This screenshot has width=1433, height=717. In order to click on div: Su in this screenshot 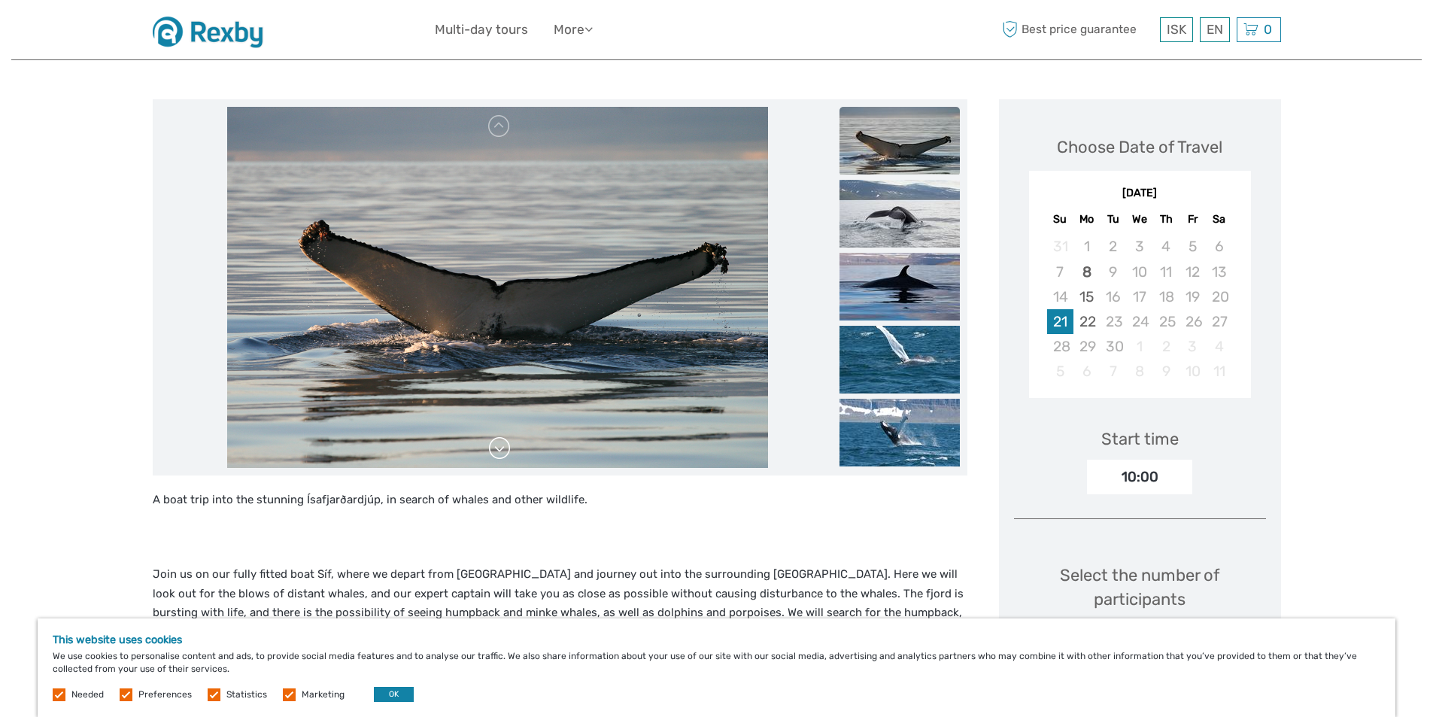, I will do `click(1060, 219)`.